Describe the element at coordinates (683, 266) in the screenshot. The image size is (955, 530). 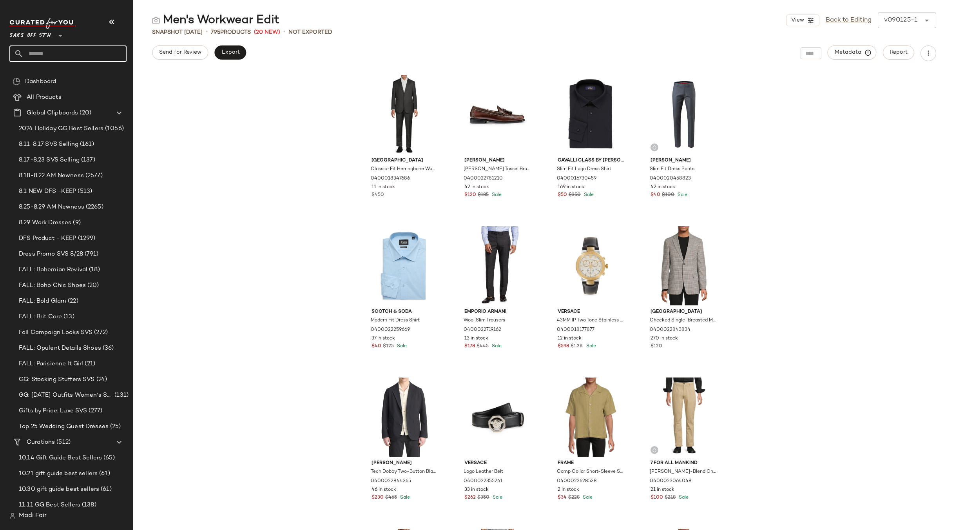
I see `img: 0400022843834_GREYRUST` at that location.